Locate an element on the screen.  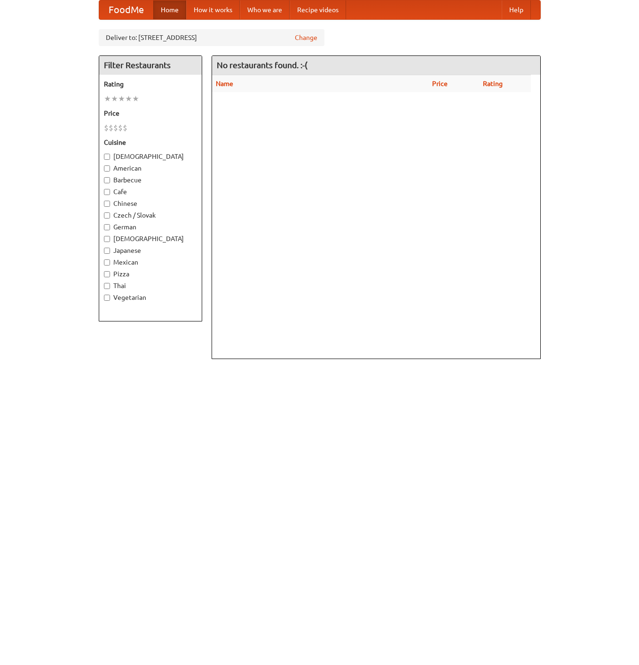
label: Chinese is located at coordinates (150, 204).